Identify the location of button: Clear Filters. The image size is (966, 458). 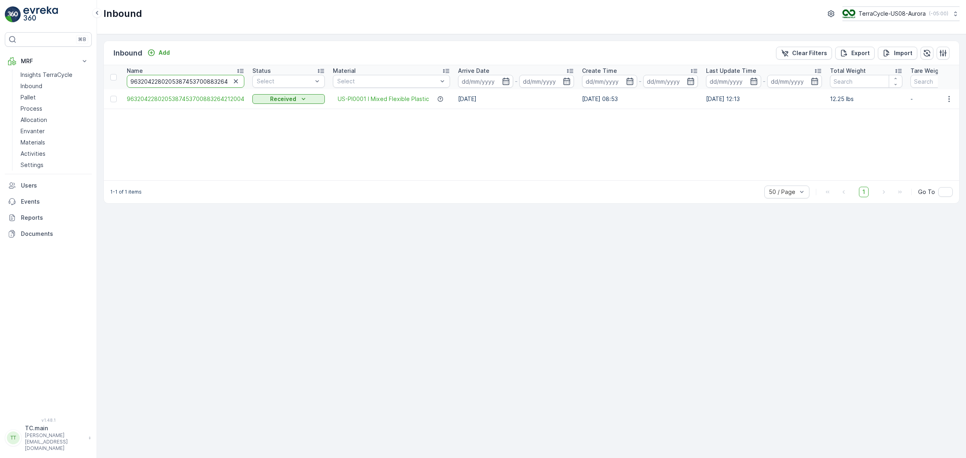
(804, 53).